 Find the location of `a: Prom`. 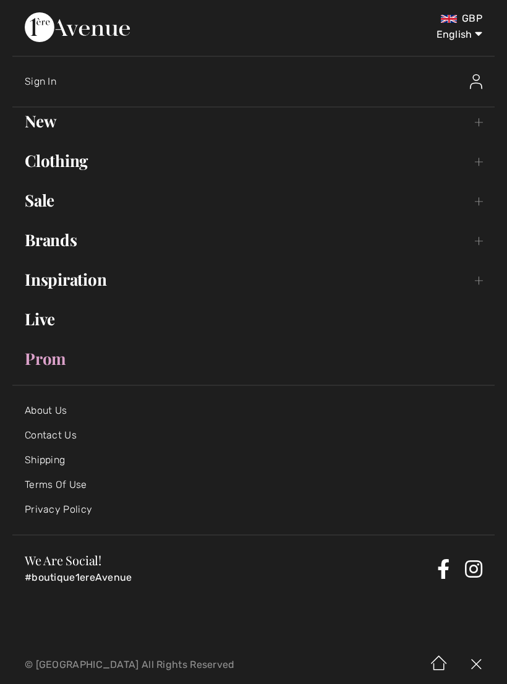

a: Prom is located at coordinates (254, 359).